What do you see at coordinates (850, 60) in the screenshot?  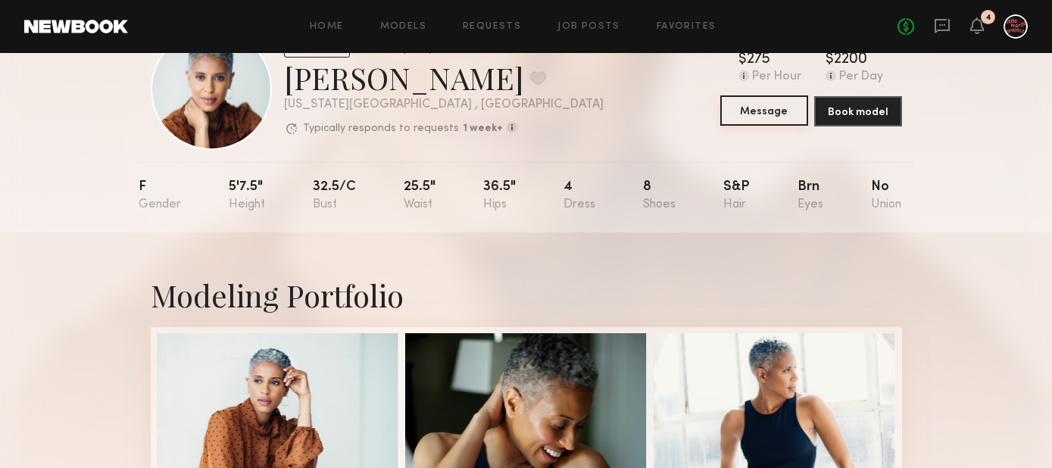 I see `div: 2200` at bounding box center [850, 60].